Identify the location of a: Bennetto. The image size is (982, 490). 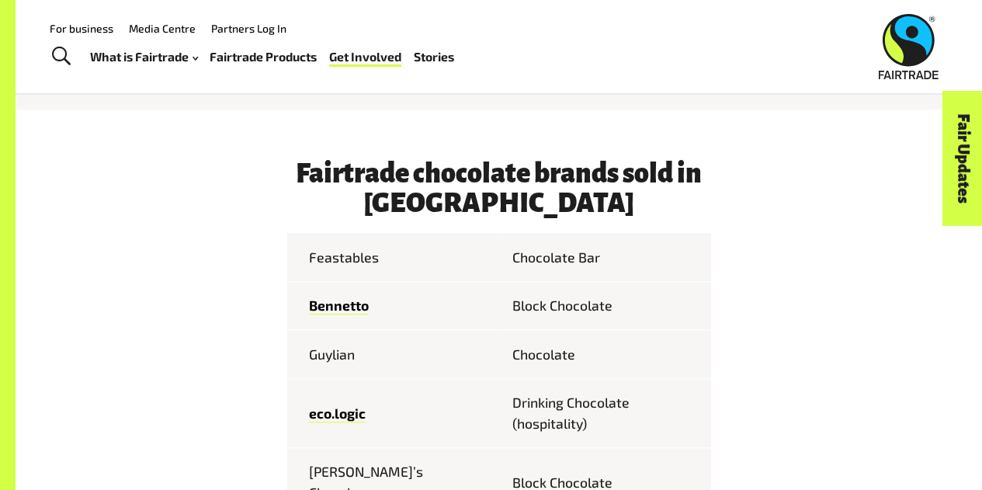
(339, 305).